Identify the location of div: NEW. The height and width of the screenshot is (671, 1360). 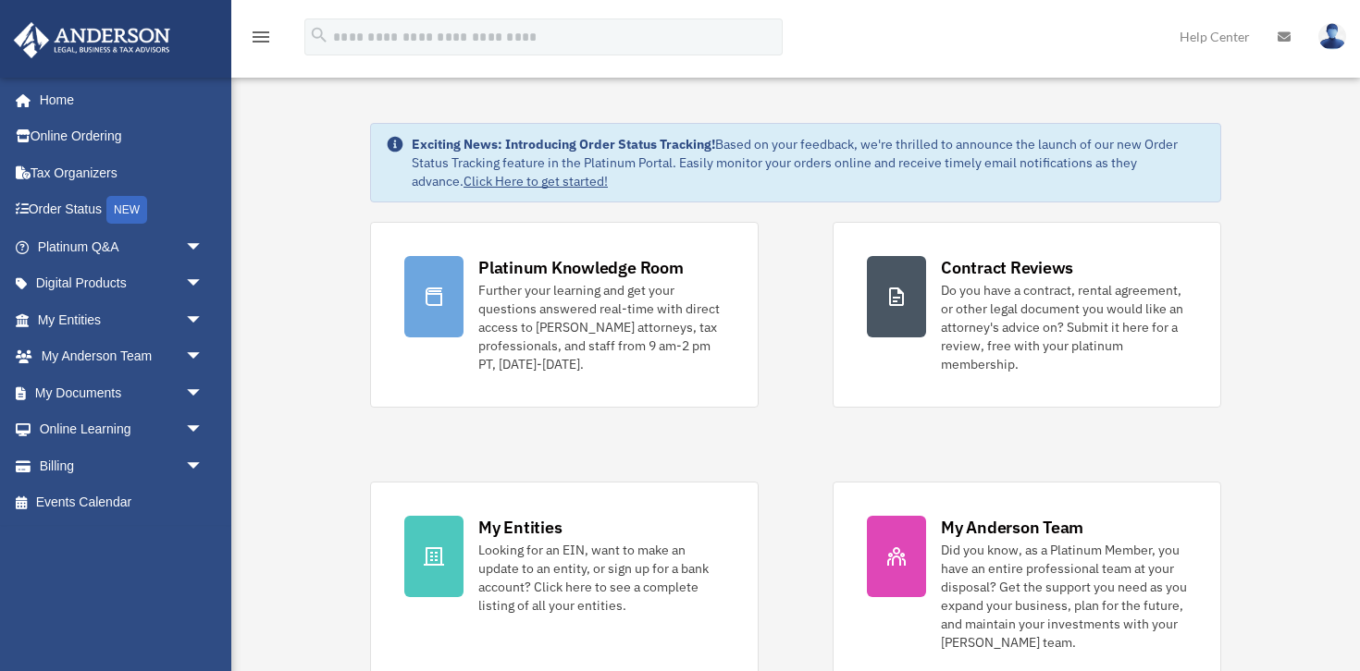
(127, 210).